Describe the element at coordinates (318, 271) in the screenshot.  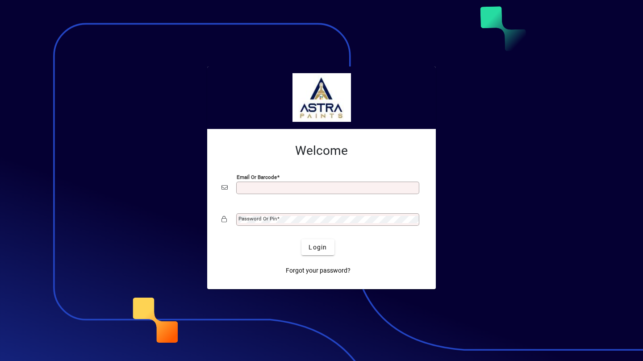
I see `span: Forgot your password?` at that location.